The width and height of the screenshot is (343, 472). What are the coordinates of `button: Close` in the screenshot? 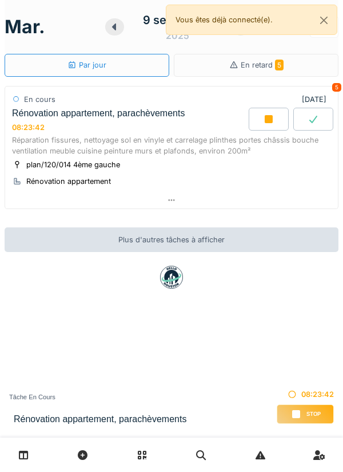 It's located at (324, 20).